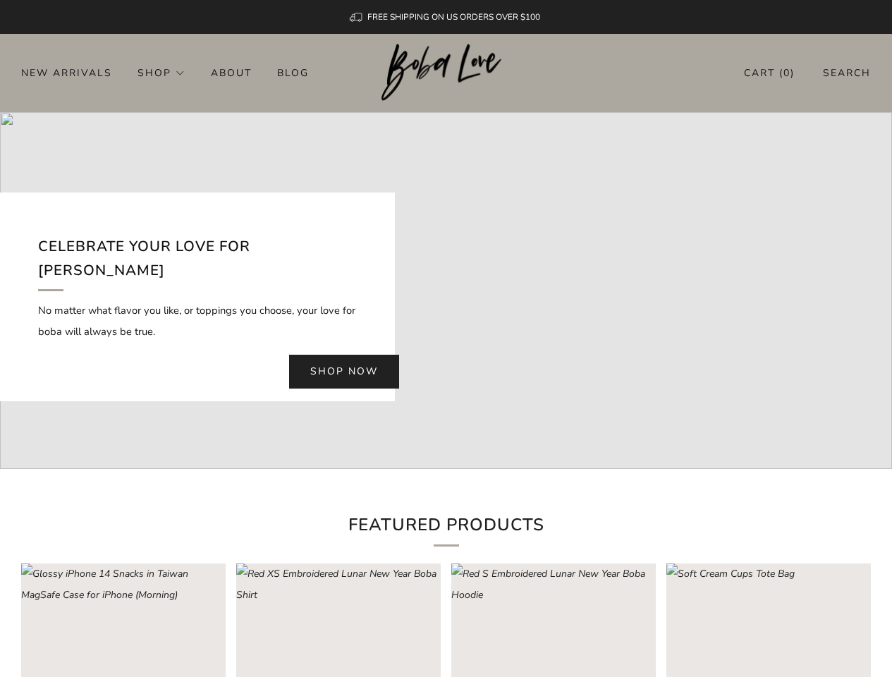 Image resolution: width=892 pixels, height=677 pixels. Describe the element at coordinates (769, 73) in the screenshot. I see `a: Cart` at that location.